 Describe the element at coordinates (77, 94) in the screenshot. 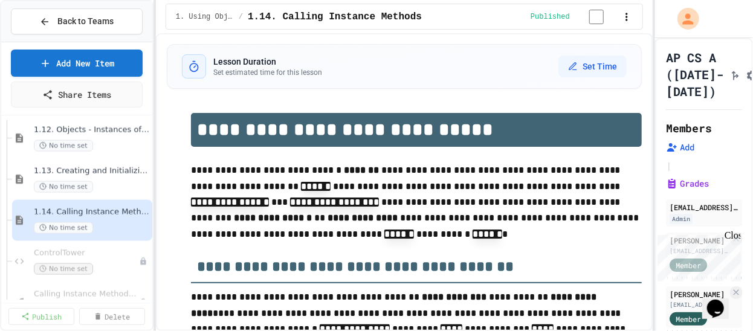

I see `a: Share Items` at that location.